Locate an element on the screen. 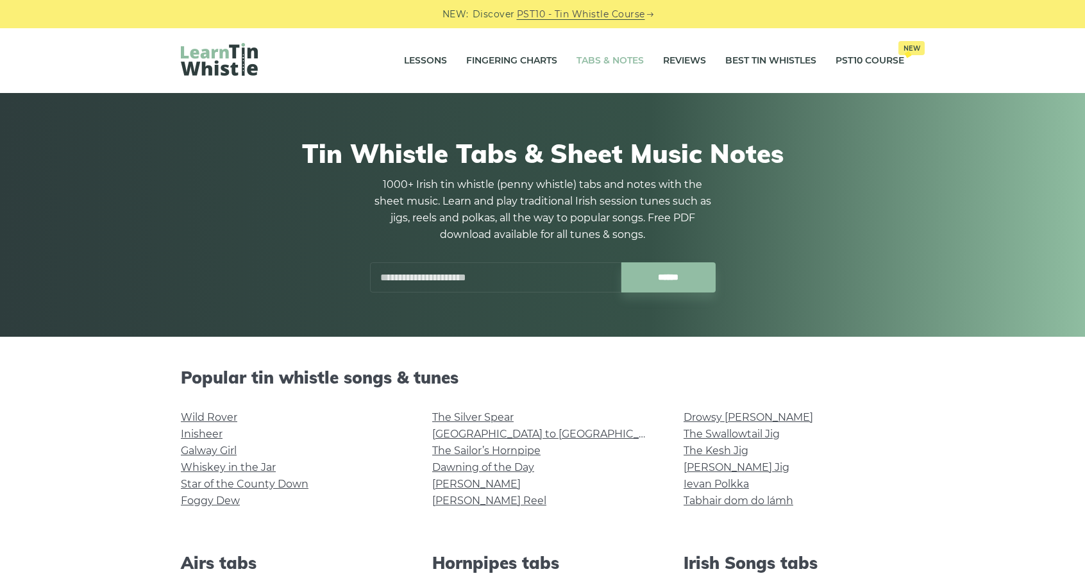 The height and width of the screenshot is (576, 1085). a: Fingering Charts is located at coordinates (512, 61).